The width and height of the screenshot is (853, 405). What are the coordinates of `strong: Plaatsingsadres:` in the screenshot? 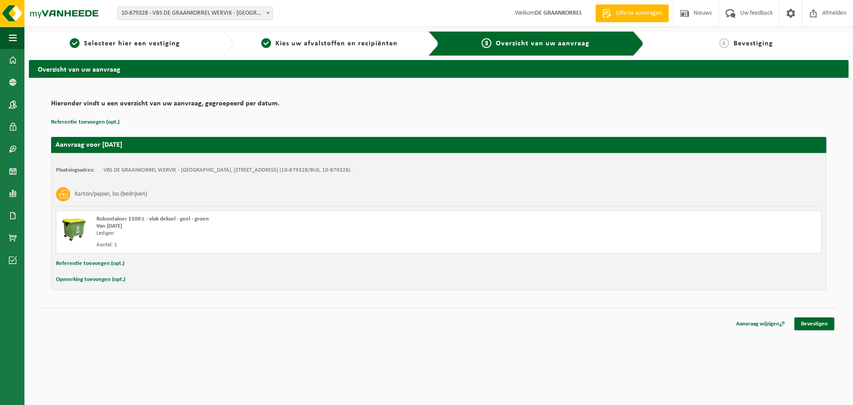 It's located at (75, 170).